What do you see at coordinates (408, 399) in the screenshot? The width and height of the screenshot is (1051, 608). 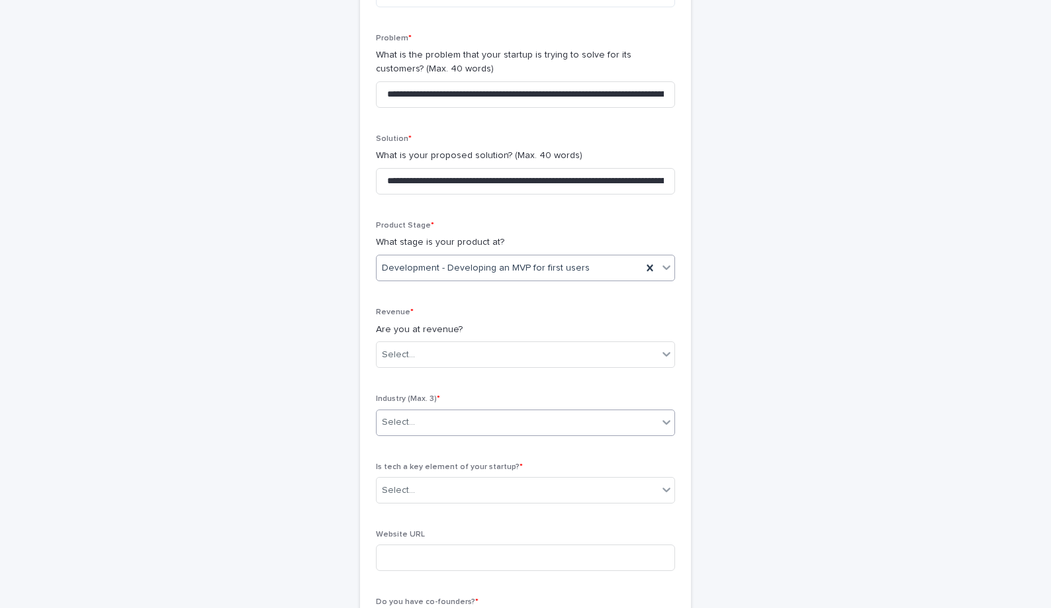 I see `span: Industry (Max. 3)` at bounding box center [408, 399].